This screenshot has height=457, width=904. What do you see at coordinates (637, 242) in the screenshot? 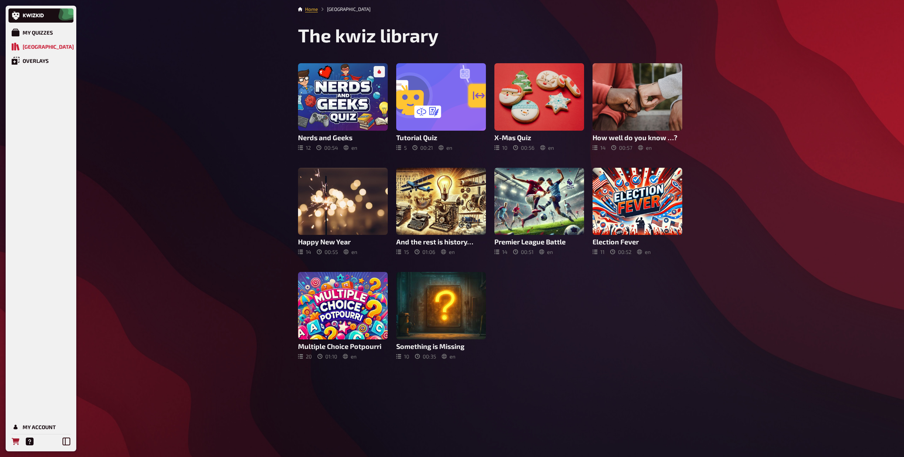
I see `h3: Election Fever` at bounding box center [637, 242].